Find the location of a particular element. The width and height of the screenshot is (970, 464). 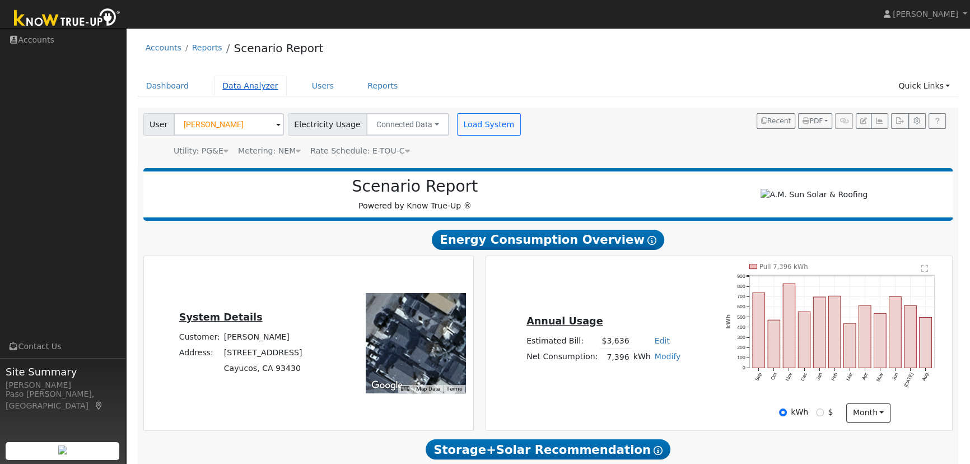

button: Load System is located at coordinates (489, 124).